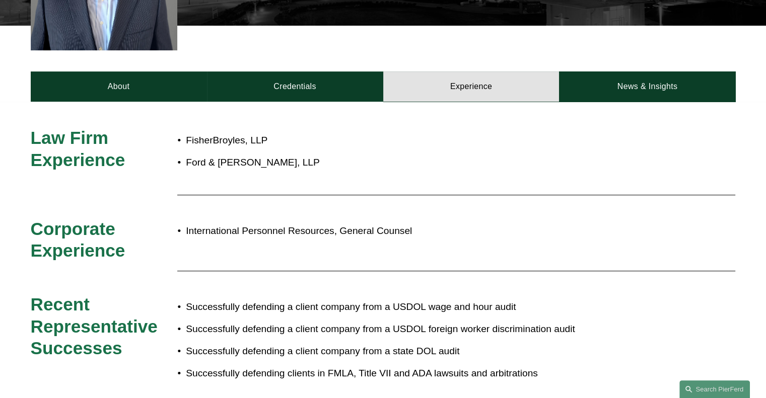 This screenshot has width=766, height=398. What do you see at coordinates (647, 87) in the screenshot?
I see `a: News & Insights` at bounding box center [647, 87].